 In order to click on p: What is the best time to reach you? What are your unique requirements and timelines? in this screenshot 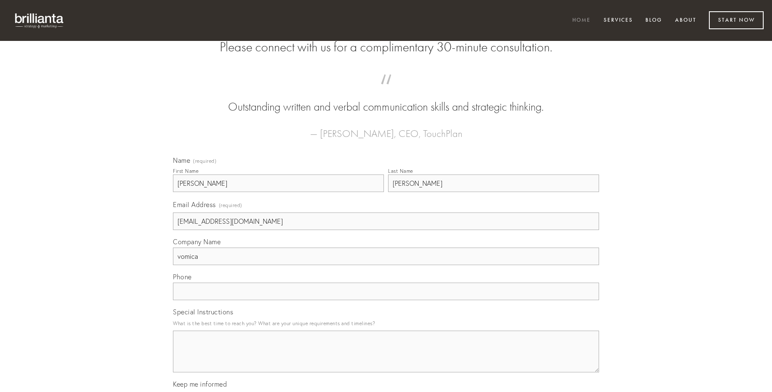, I will do `click(386, 323)`.